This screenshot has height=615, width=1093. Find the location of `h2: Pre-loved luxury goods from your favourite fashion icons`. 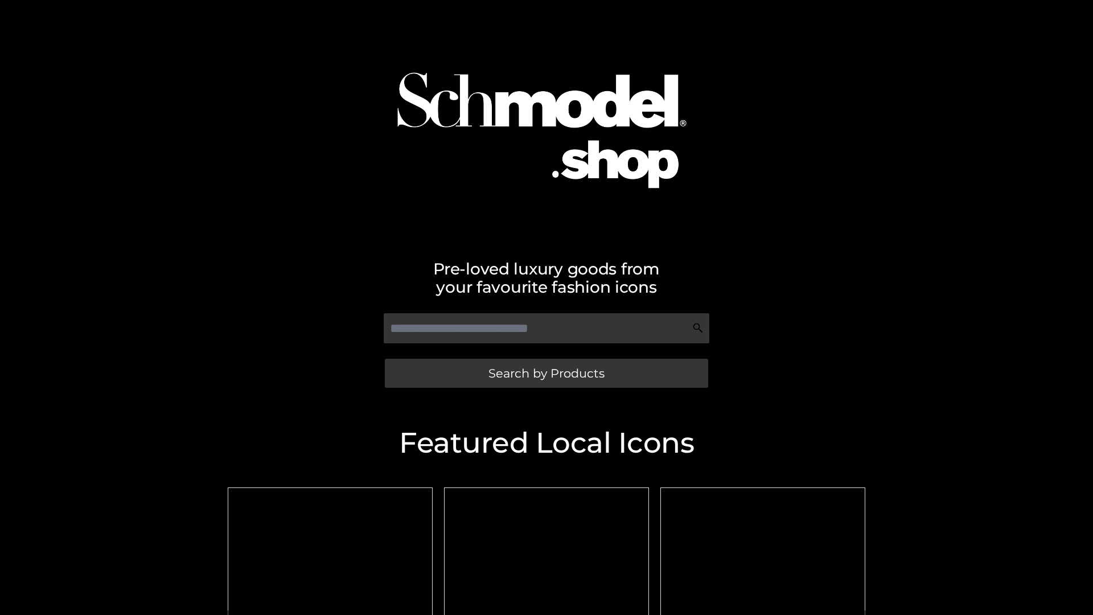

h2: Pre-loved luxury goods from your favourite fashion icons is located at coordinates (546, 278).